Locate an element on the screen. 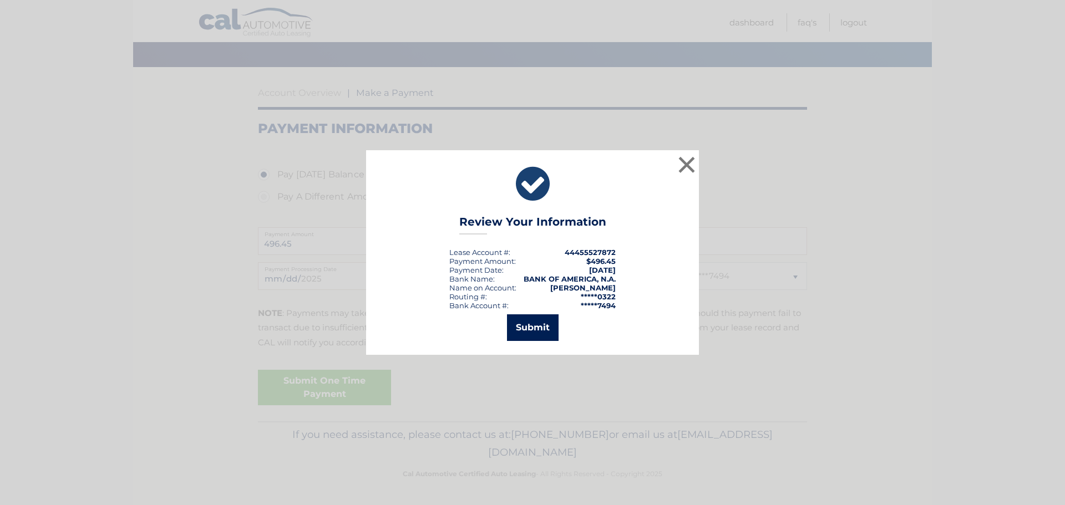 The width and height of the screenshot is (1065, 505). div: Bank Account #: is located at coordinates (479, 306).